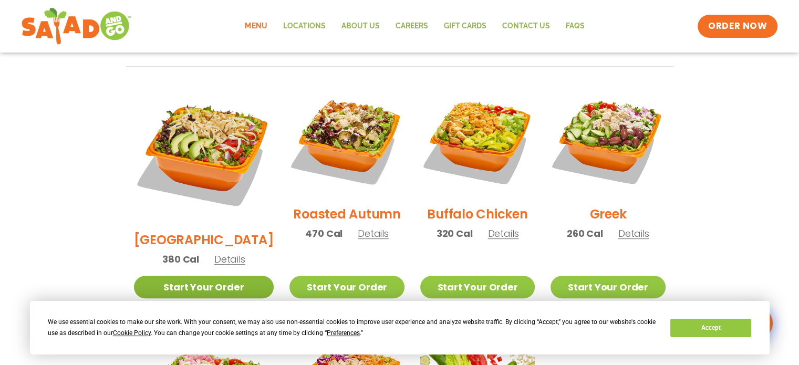 The image size is (799, 365). I want to click on a: About Us, so click(360, 26).